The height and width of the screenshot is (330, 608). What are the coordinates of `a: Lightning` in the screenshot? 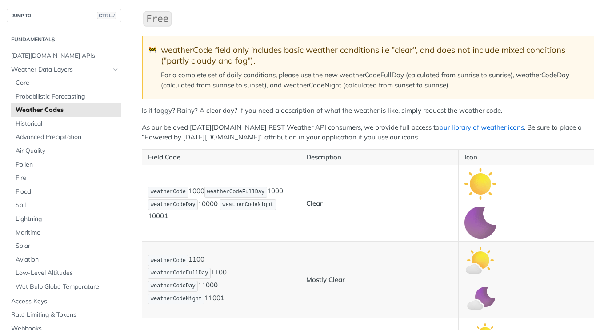 It's located at (66, 219).